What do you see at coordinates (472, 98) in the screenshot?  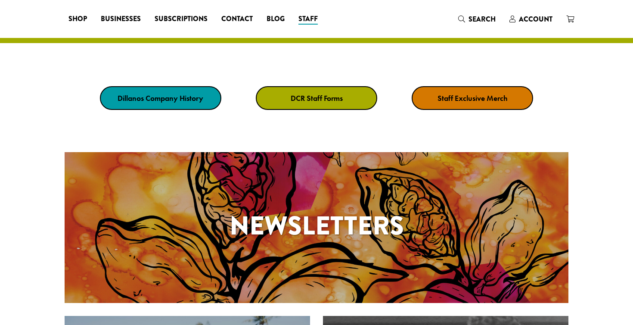 I see `a: Staff Exclusive Merch` at bounding box center [472, 98].